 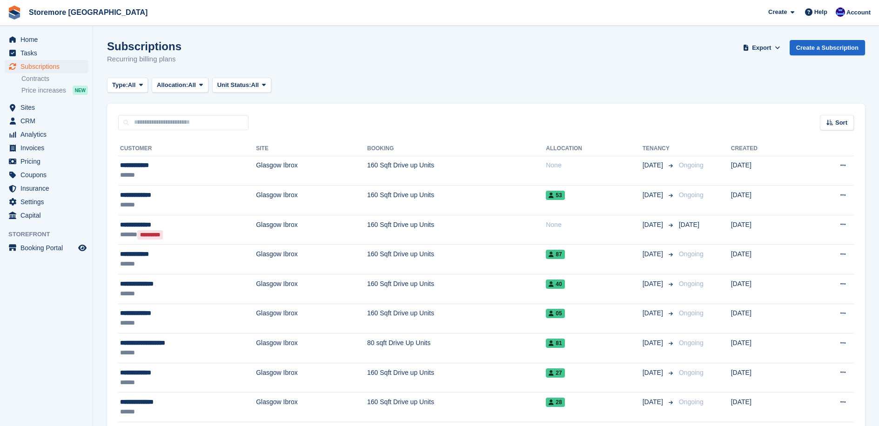 What do you see at coordinates (80, 90) in the screenshot?
I see `div: NEW` at bounding box center [80, 90].